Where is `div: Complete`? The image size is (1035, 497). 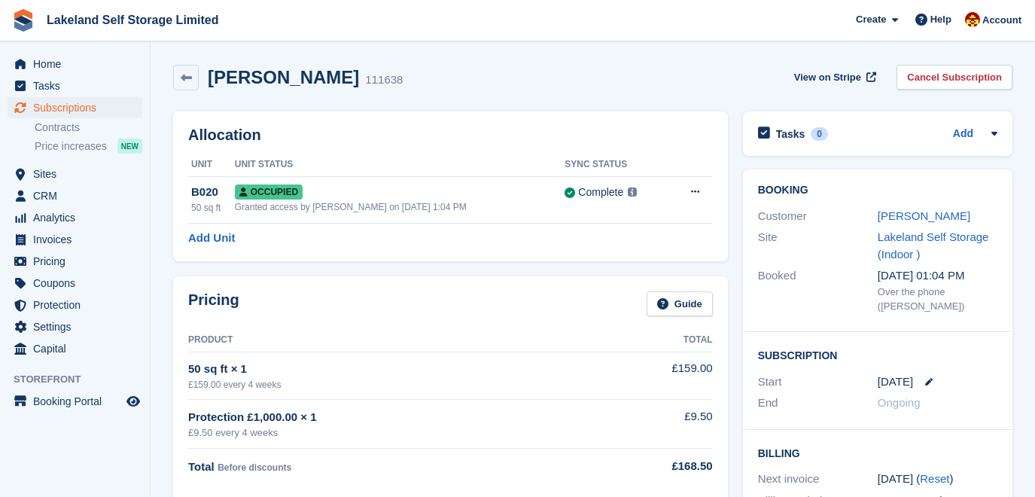
div: Complete is located at coordinates (601, 192).